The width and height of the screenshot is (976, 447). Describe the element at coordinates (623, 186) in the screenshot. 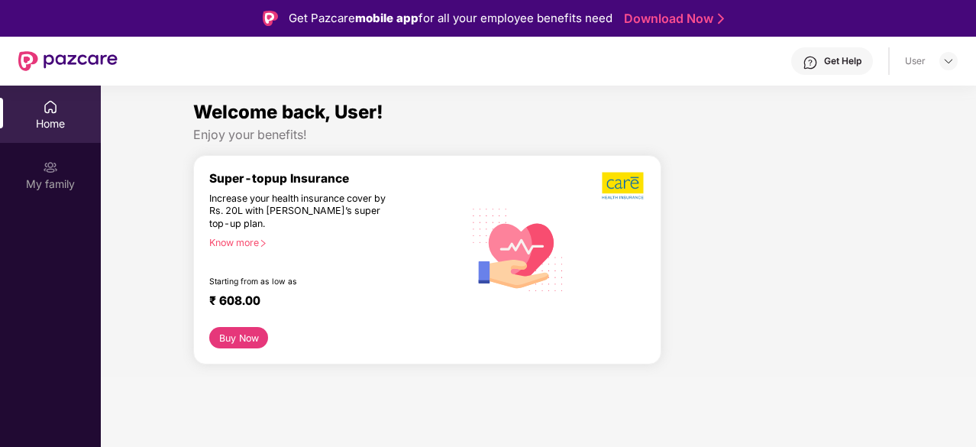

I see `img: b5dec4f62d2307b9de63beb79f102df3.png` at that location.